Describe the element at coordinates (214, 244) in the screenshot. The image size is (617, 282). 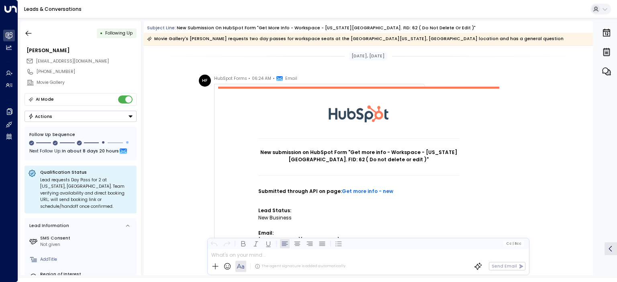
I see `button: Undo` at that location.